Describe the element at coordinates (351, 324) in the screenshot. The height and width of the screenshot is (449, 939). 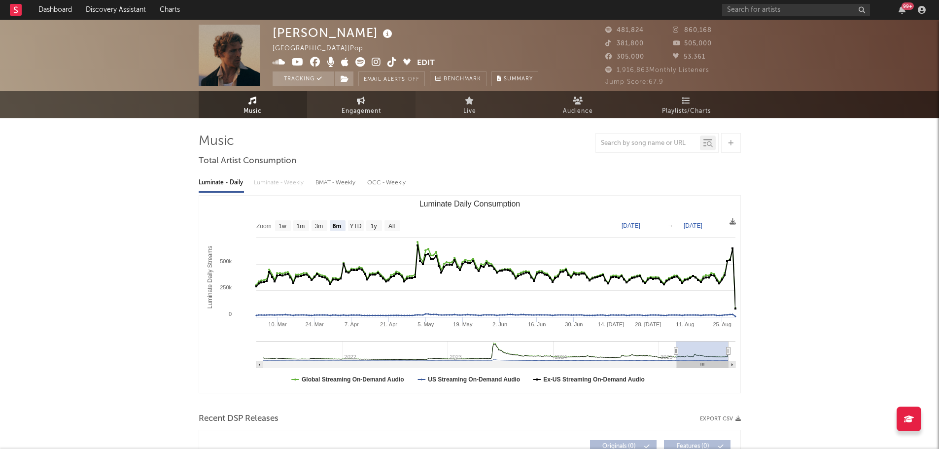
I see `text: 7. Apr` at that location.